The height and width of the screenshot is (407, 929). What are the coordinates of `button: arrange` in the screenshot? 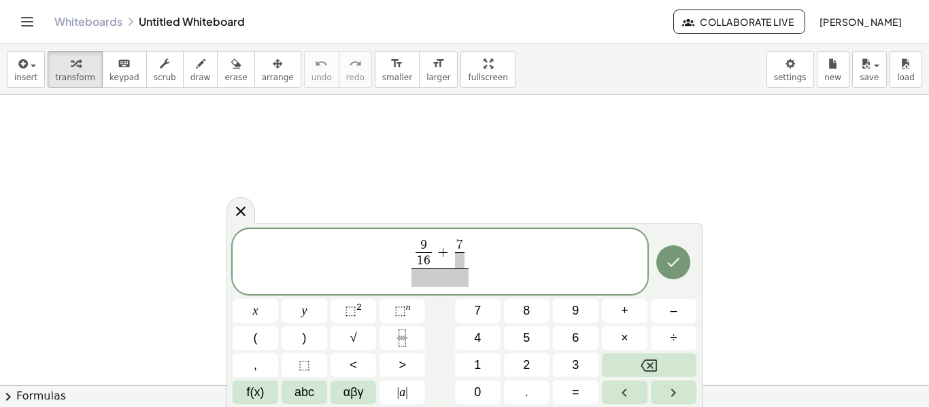 It's located at (277, 69).